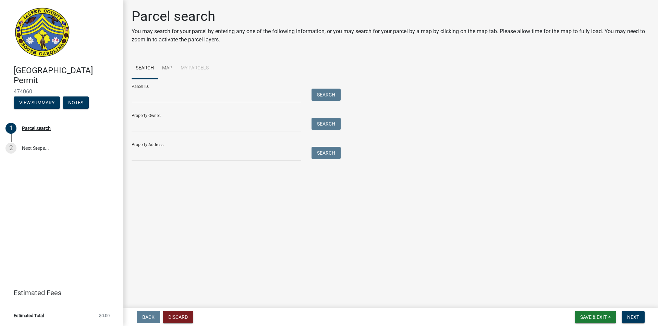 Image resolution: width=658 pixels, height=326 pixels. Describe the element at coordinates (59, 293) in the screenshot. I see `a: Estimated Fees` at that location.